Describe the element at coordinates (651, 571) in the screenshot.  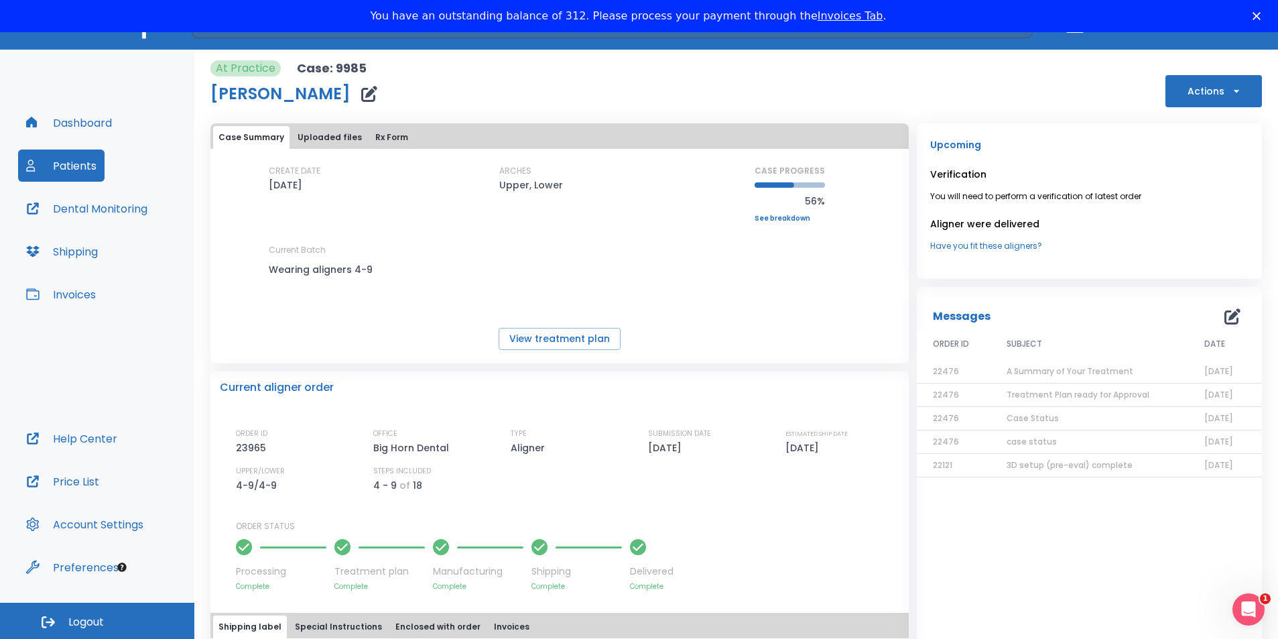
I see `p: Delivered` at that location.